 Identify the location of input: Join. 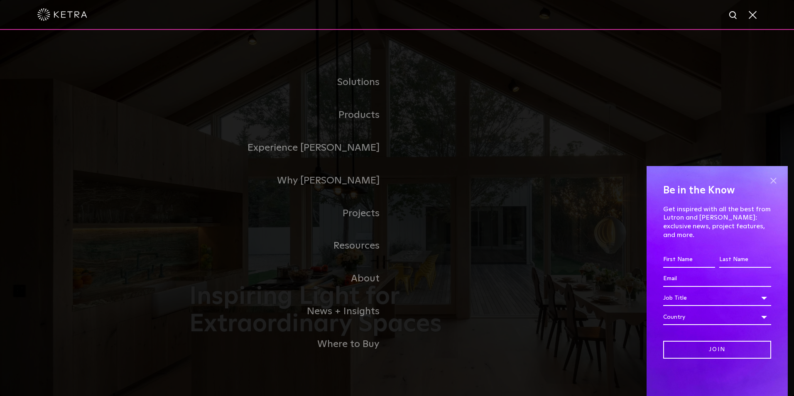
(718, 350).